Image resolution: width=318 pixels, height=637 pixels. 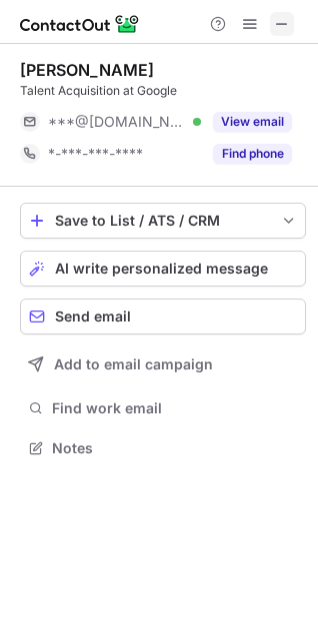 What do you see at coordinates (175, 409) in the screenshot?
I see `span: Find work email` at bounding box center [175, 409].